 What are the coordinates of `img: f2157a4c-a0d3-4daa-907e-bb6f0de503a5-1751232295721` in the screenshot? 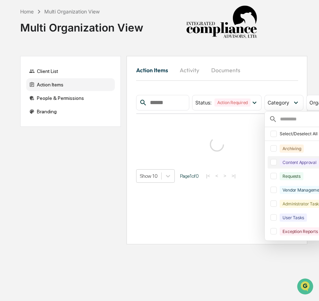 It's located at (9, 9).